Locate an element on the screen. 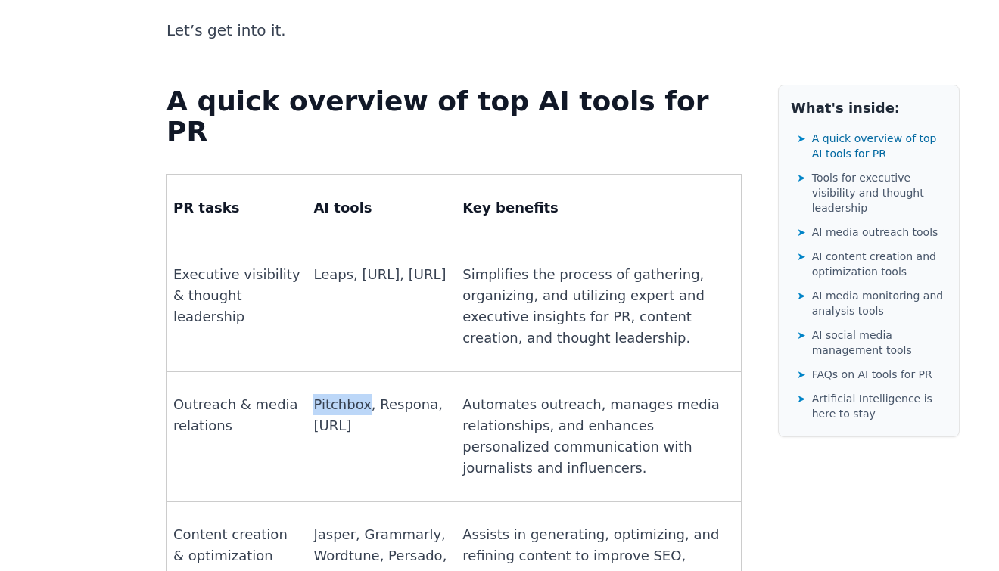 The height and width of the screenshot is (571, 999). span: Artificial Intelligence is here to stay is located at coordinates (879, 406).